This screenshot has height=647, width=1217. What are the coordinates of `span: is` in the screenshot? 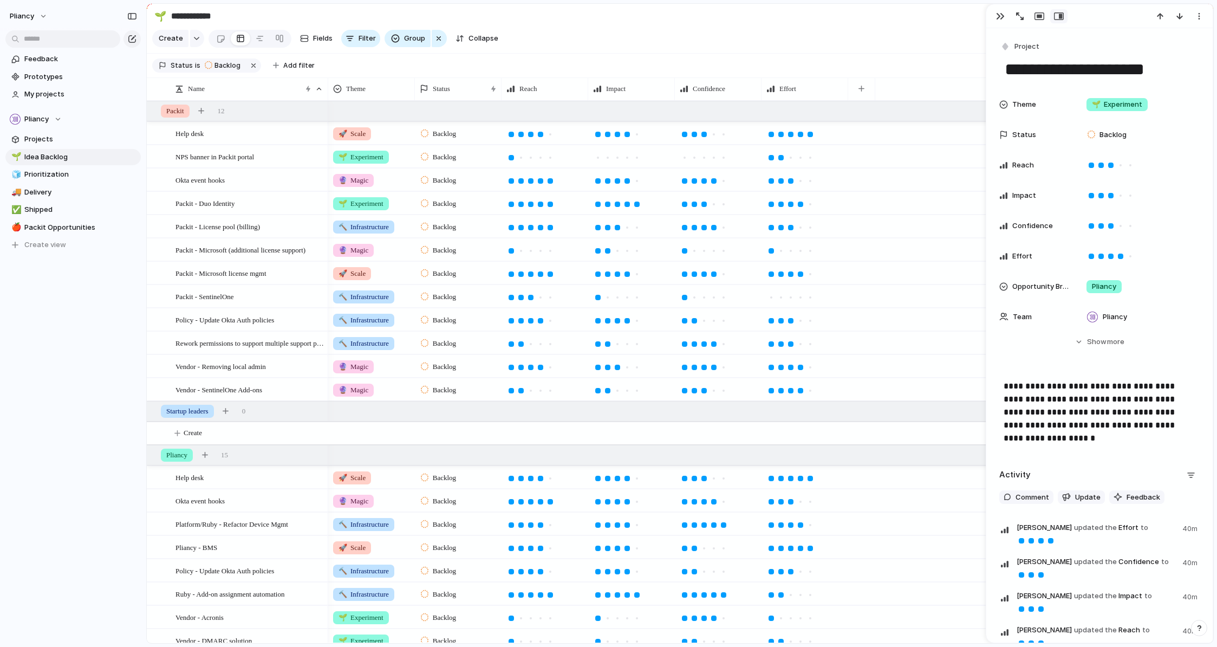 It's located at (198, 66).